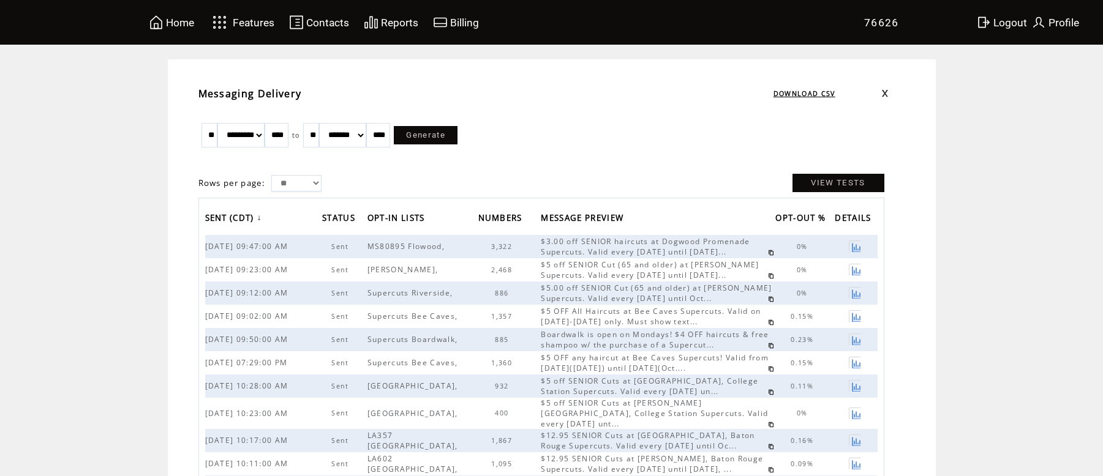 This screenshot has height=476, width=1103. What do you see at coordinates (319, 22) in the screenshot?
I see `a: Contacts` at bounding box center [319, 22].